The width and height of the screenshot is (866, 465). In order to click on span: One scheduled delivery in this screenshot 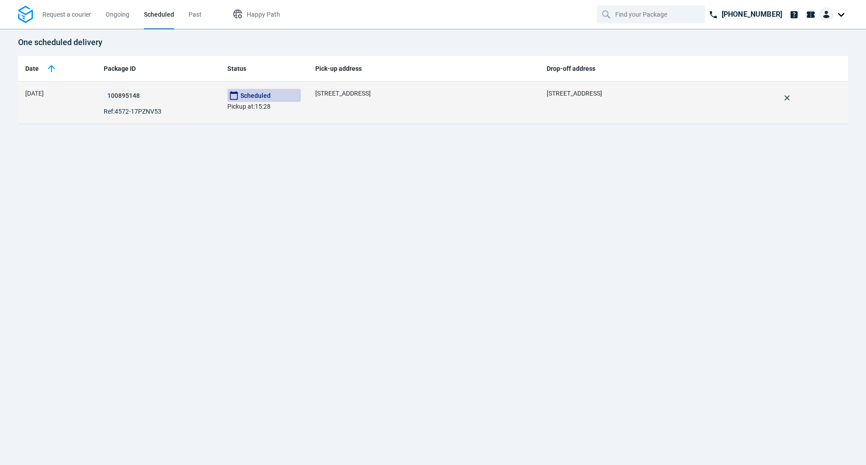, I will do `click(60, 42)`.